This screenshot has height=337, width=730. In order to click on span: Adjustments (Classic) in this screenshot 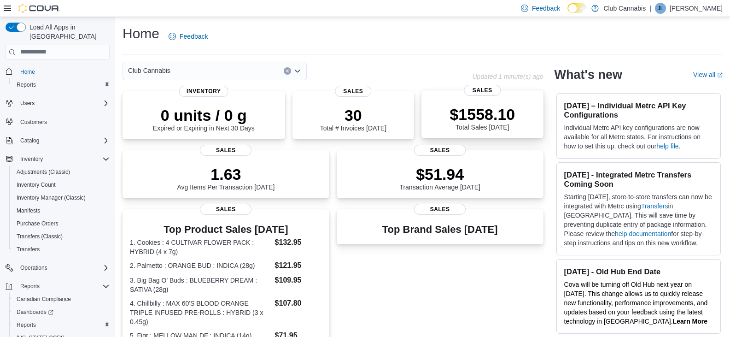, I will do `click(61, 172)`.